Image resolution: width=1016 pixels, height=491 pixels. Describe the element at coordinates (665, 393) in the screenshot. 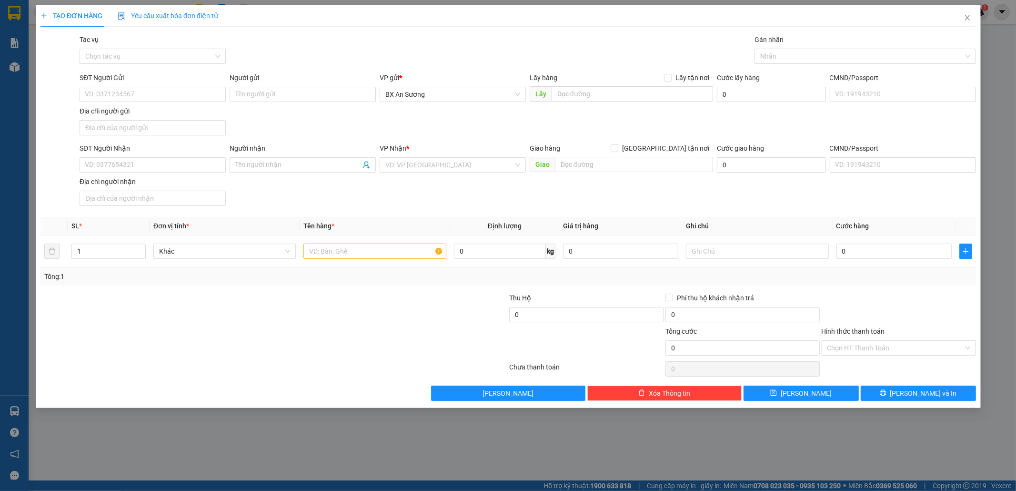

I see `button: deleteXóa Thông tin` at that location.